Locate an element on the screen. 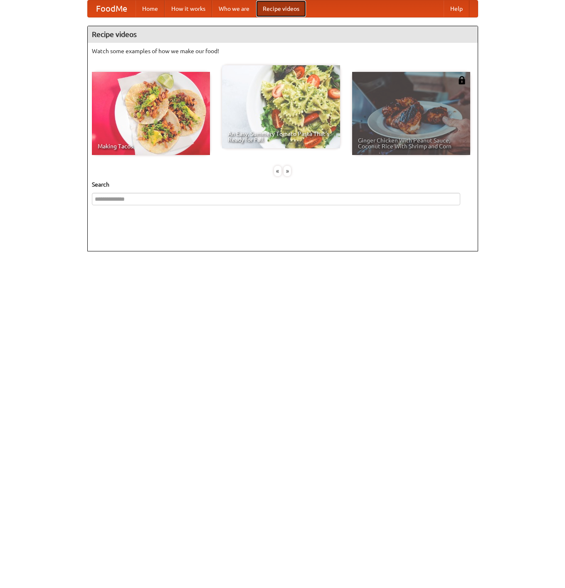 The width and height of the screenshot is (565, 588). p: Watch some examples of how we make our food! is located at coordinates (283, 51).